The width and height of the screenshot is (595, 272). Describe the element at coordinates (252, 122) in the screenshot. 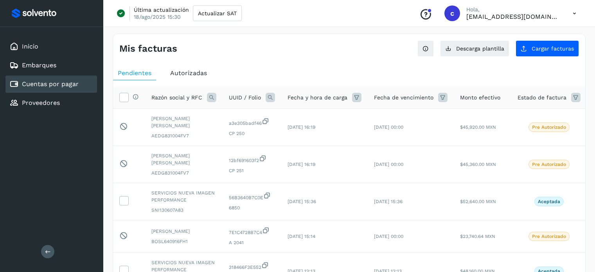

I see `span: a3e305badf46` at that location.